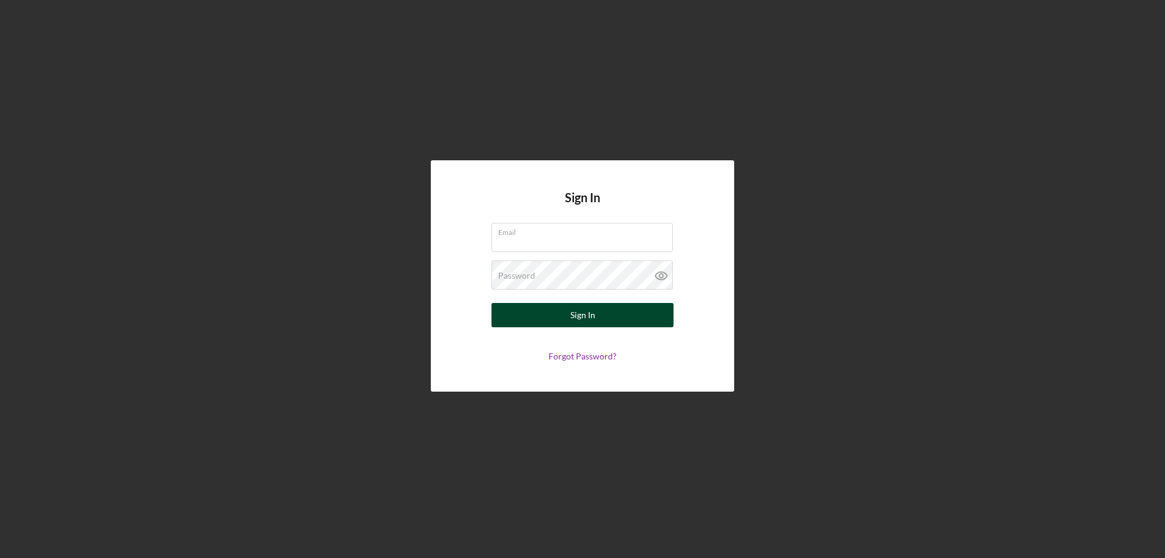  What do you see at coordinates (517, 276) in the screenshot?
I see `label: Password` at bounding box center [517, 276].